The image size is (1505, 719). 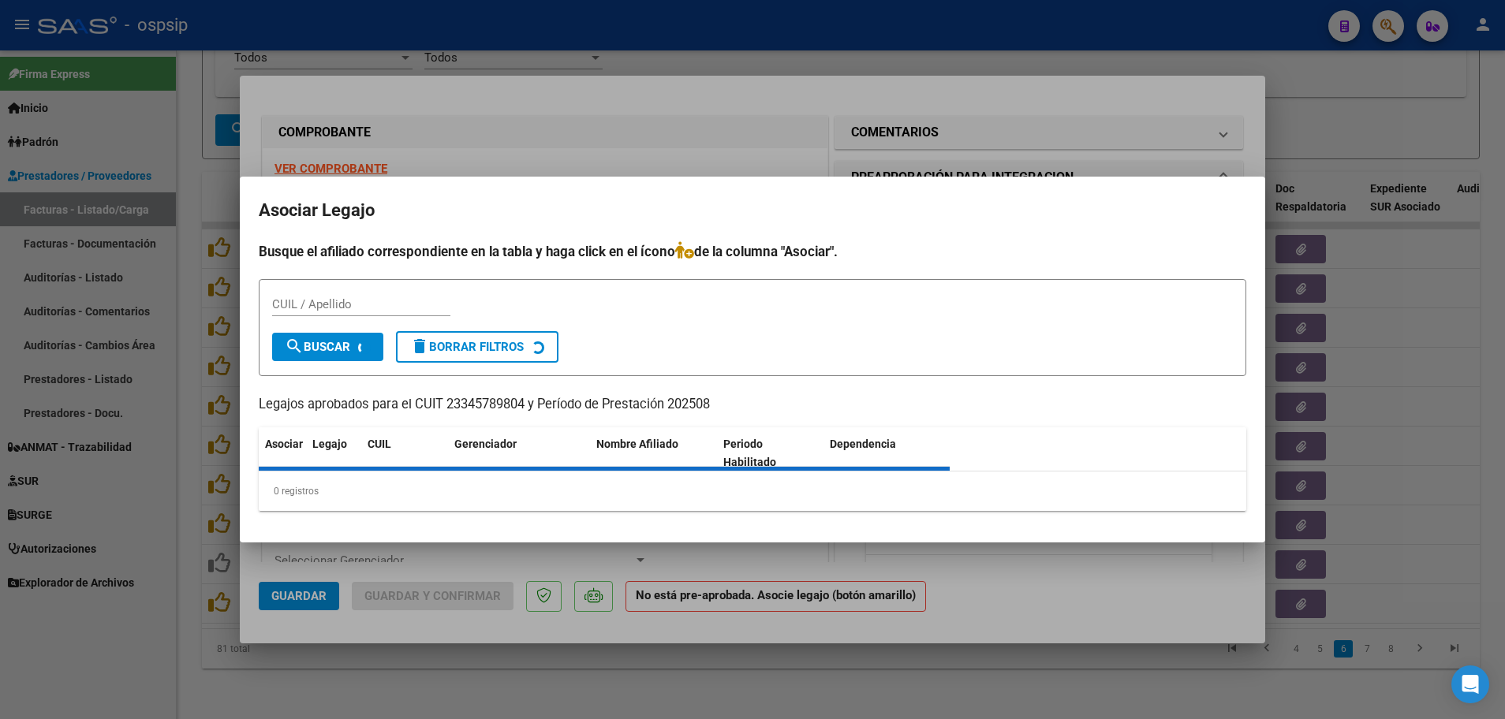 I want to click on span: Dependencia, so click(x=863, y=444).